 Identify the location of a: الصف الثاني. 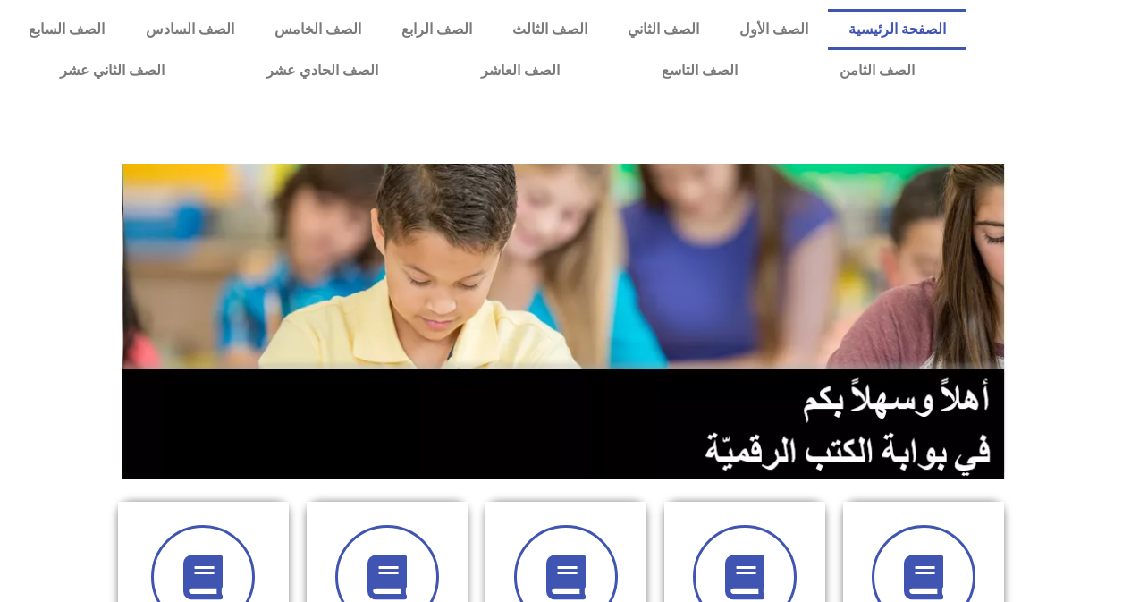
(662, 29).